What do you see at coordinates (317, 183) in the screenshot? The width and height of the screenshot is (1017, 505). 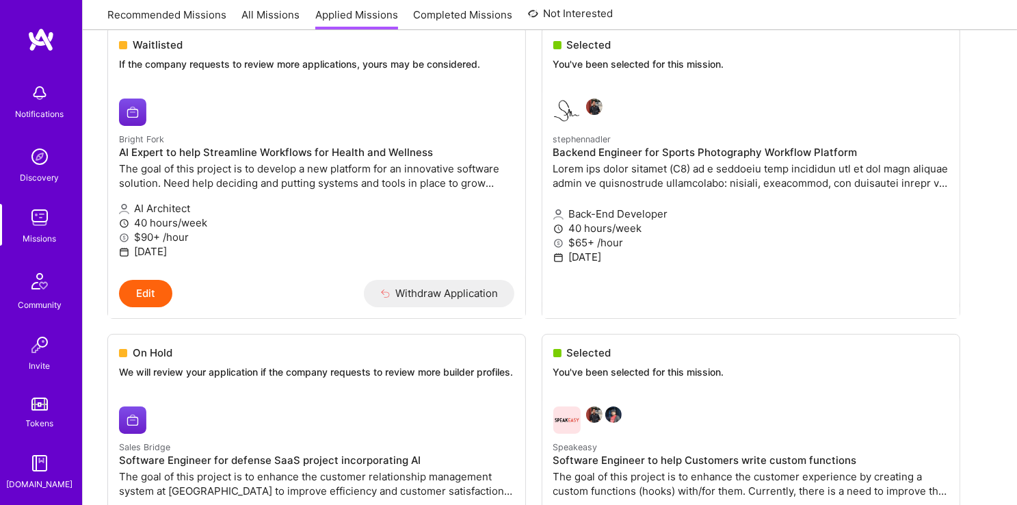 I see `a: Bright Fork company logoBright ForkAI Expert to help Streamline Workflows for Health and Wellness...` at bounding box center [317, 183].